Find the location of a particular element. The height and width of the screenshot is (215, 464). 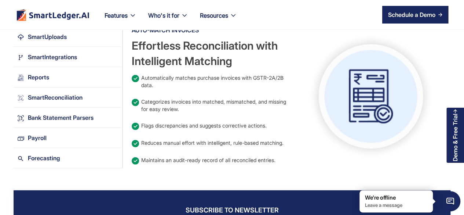

div: Auto-Match Invoices is located at coordinates (211, 30).